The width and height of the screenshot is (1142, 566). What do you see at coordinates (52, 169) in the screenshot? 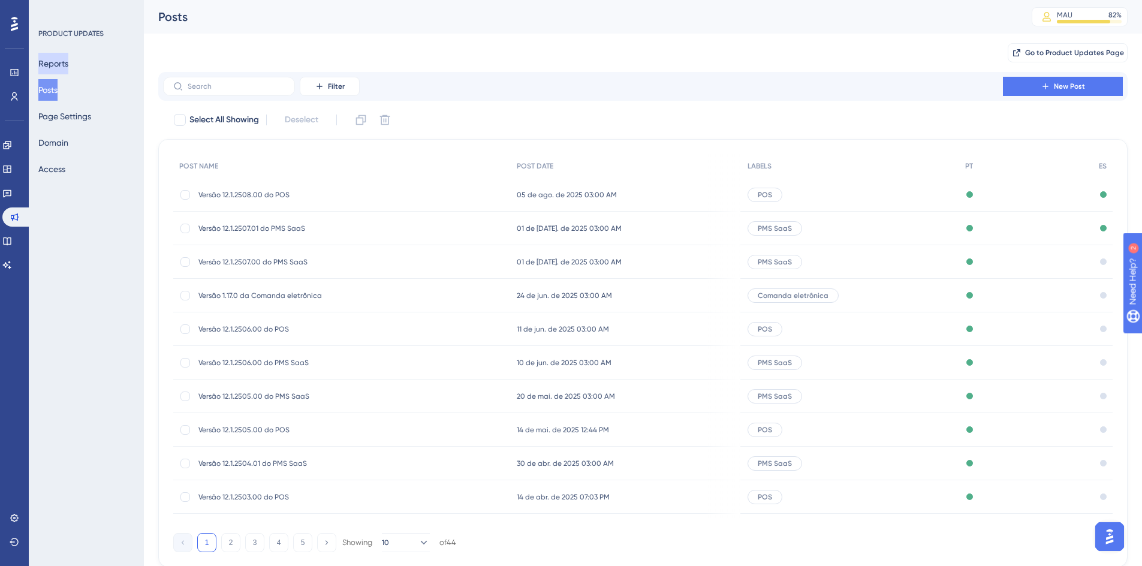
I see `button: Access` at bounding box center [52, 169].